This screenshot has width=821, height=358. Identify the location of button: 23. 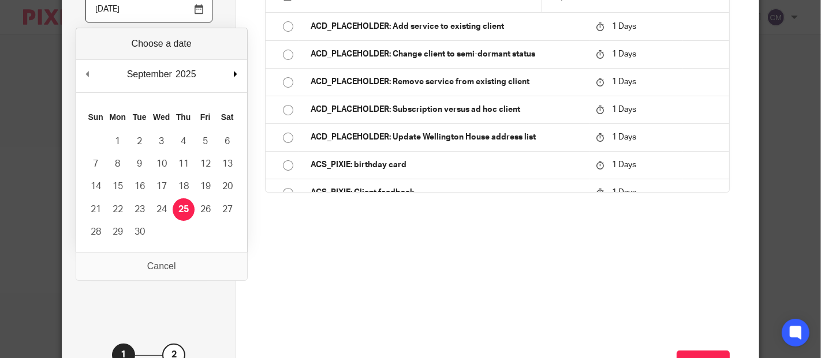
(140, 210).